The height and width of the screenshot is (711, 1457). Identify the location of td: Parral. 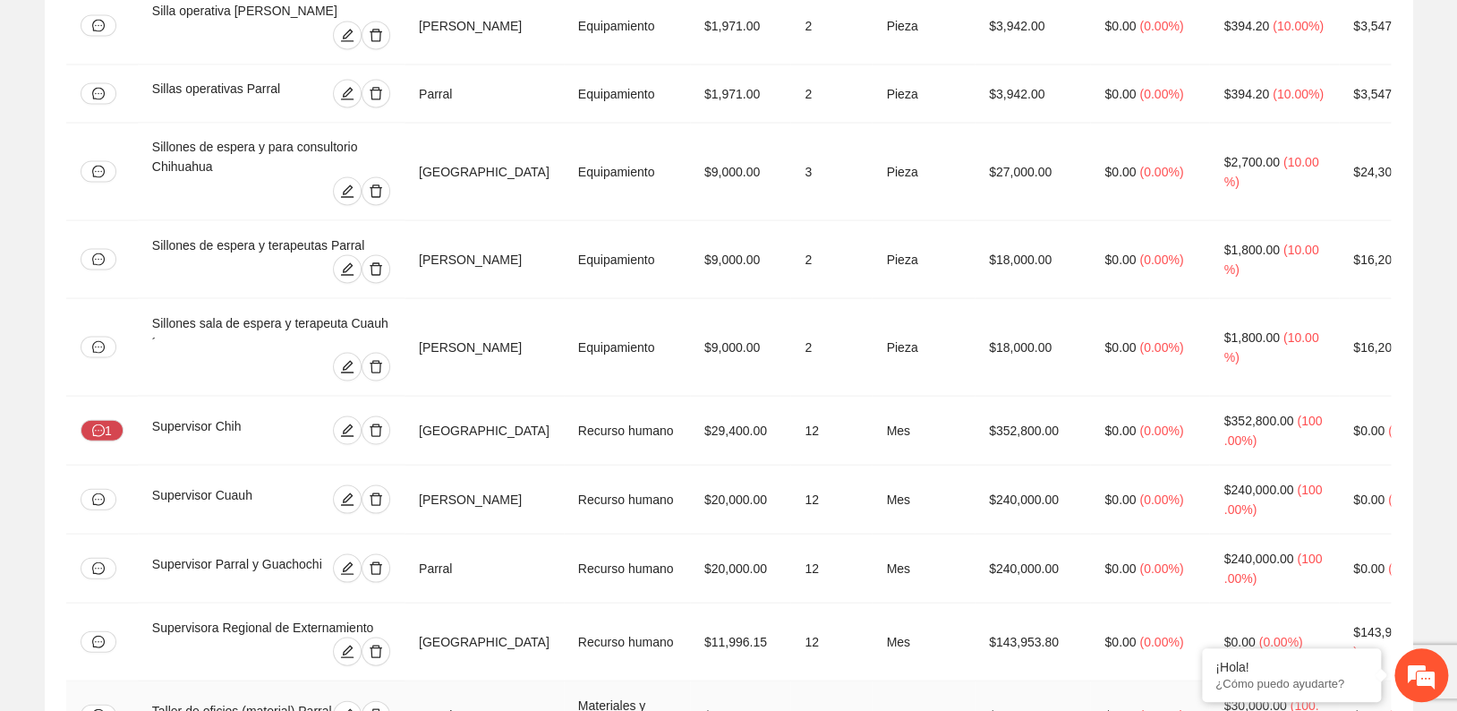
(484, 93).